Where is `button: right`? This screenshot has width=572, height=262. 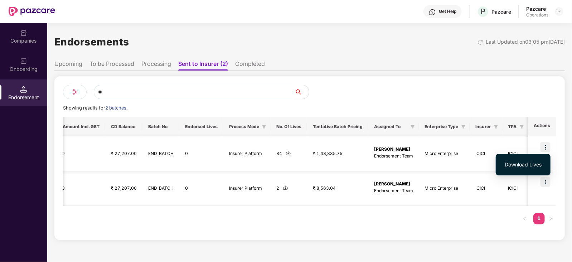 button: right is located at coordinates (550, 219).